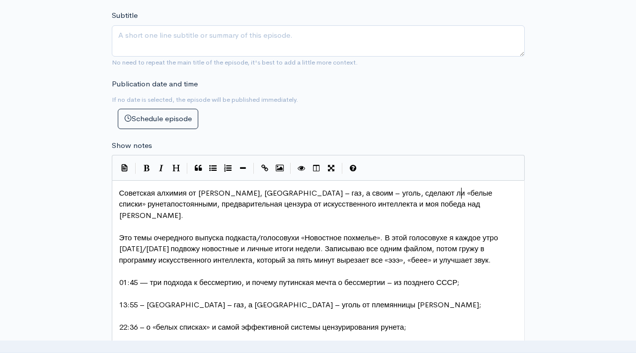 This screenshot has height=353, width=636. What do you see at coordinates (309, 249) in the screenshot?
I see `span: Это темы очередного выпуска подкаста/голосовухи «Новостное похмелье». В этой голосовухе я каждое ...` at bounding box center [309, 249].